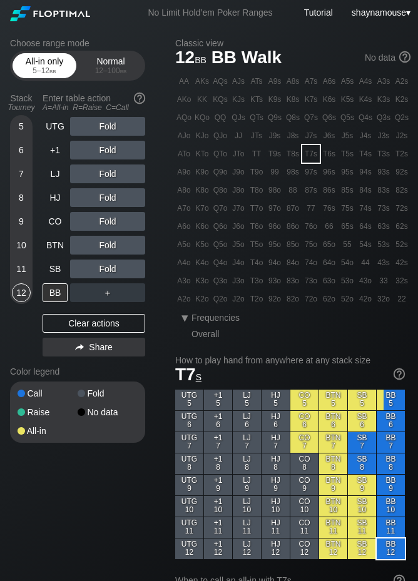 Image resolution: width=418 pixels, height=581 pixels. What do you see at coordinates (347, 154) in the screenshot?
I see `div: T5s` at bounding box center [347, 154].